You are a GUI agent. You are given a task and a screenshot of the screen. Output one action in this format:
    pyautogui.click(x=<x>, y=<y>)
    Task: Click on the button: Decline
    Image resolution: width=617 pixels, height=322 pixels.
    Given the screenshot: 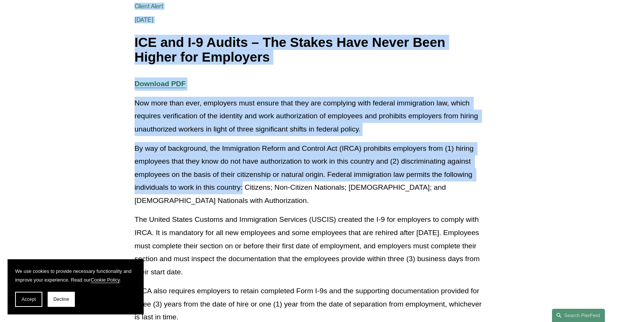 What is the action you would take?
    pyautogui.click(x=61, y=300)
    